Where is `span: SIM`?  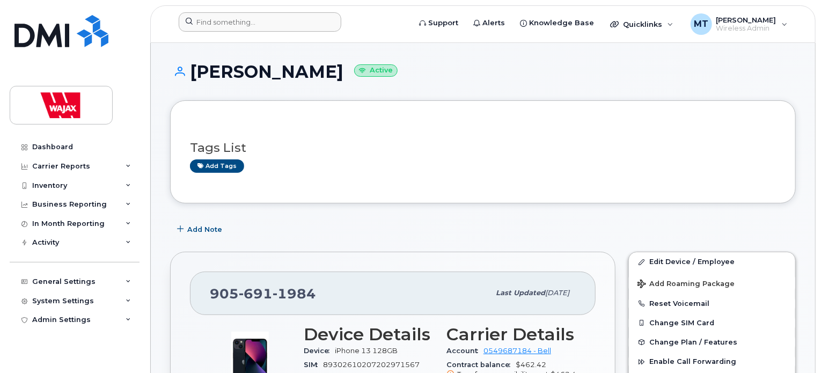 span: SIM is located at coordinates (313, 364).